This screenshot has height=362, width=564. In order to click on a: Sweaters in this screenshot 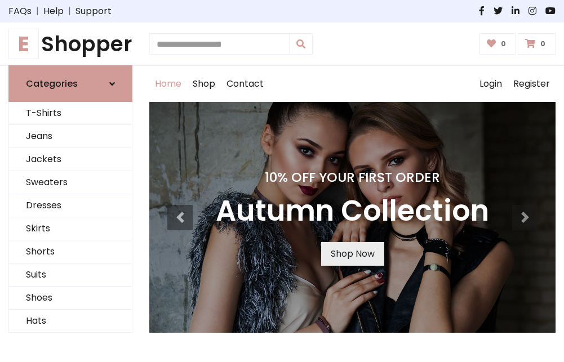, I will do `click(70, 183)`.